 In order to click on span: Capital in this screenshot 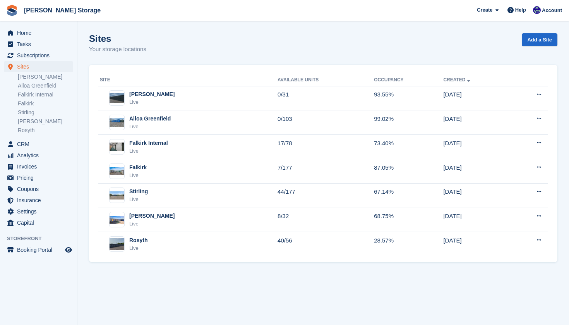, I will do `click(40, 223)`.